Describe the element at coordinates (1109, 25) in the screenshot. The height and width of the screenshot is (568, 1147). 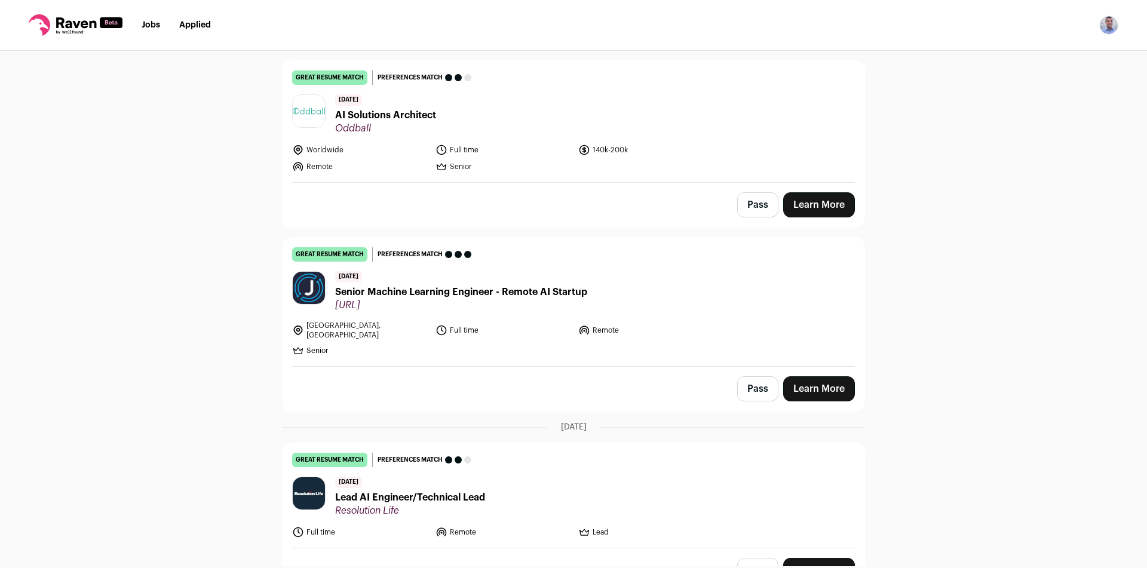
I see `img: 10289794-medium_jpg` at that location.